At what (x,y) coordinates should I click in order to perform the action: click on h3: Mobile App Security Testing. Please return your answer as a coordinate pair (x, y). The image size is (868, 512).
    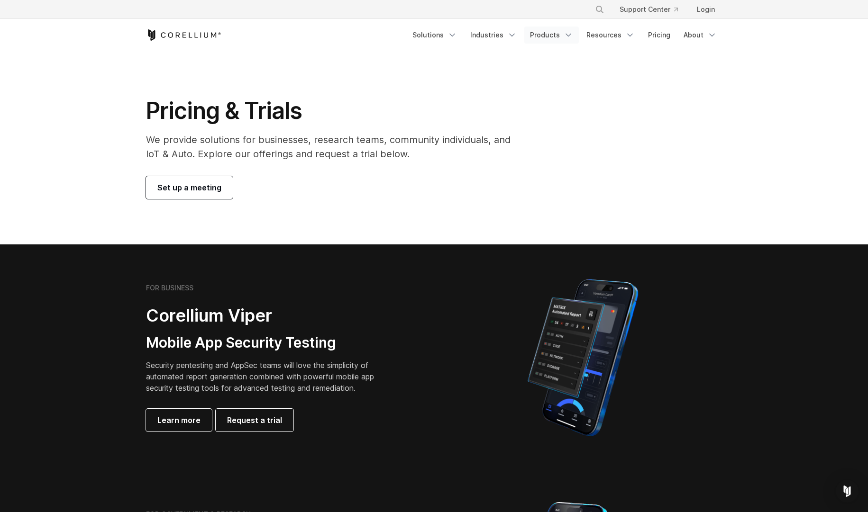
    Looking at the image, I should click on (267, 343).